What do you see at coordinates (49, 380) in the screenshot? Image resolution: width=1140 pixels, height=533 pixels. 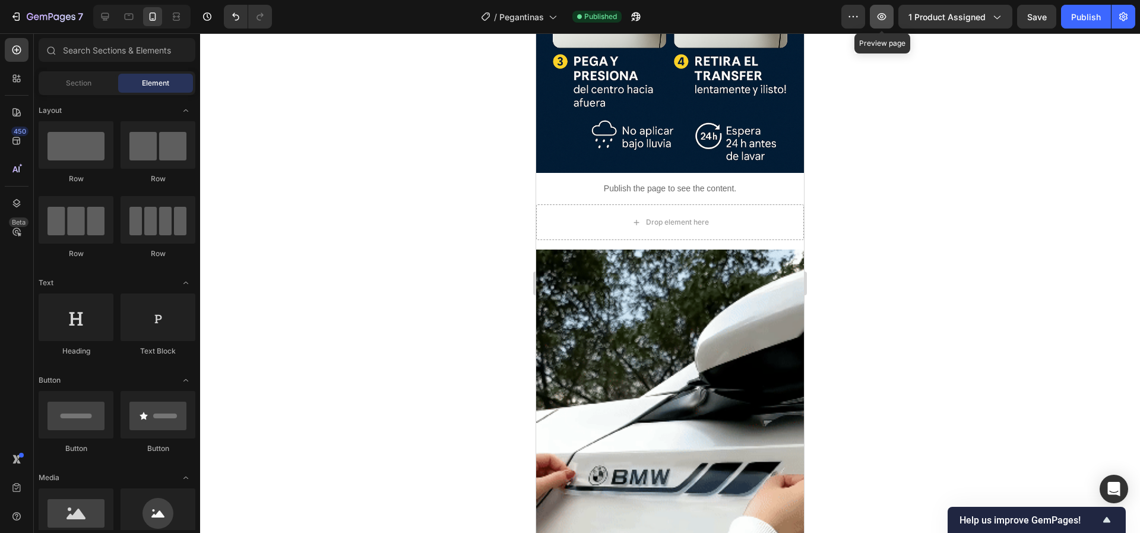 I see `span: Button` at bounding box center [49, 380].